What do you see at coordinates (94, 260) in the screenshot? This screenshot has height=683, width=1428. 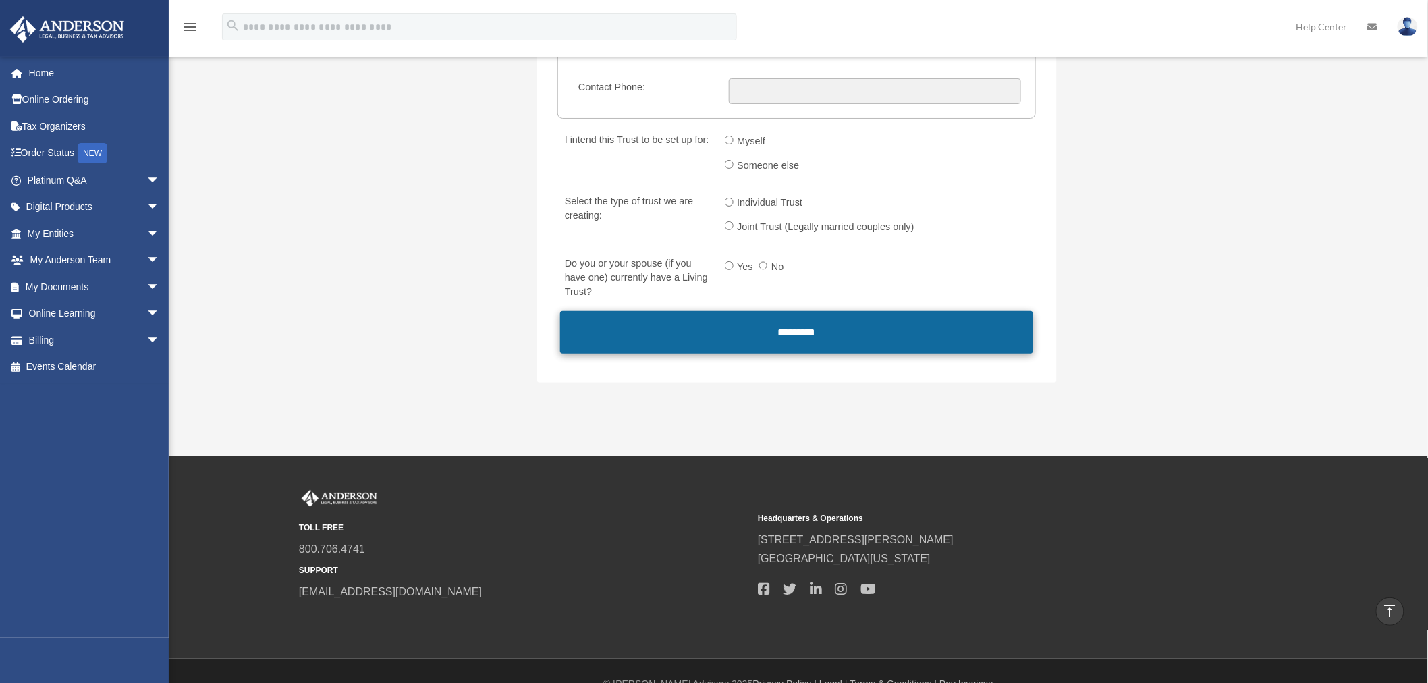 I see `a: My Anderson Teamarrow_drop_down` at bounding box center [94, 260].